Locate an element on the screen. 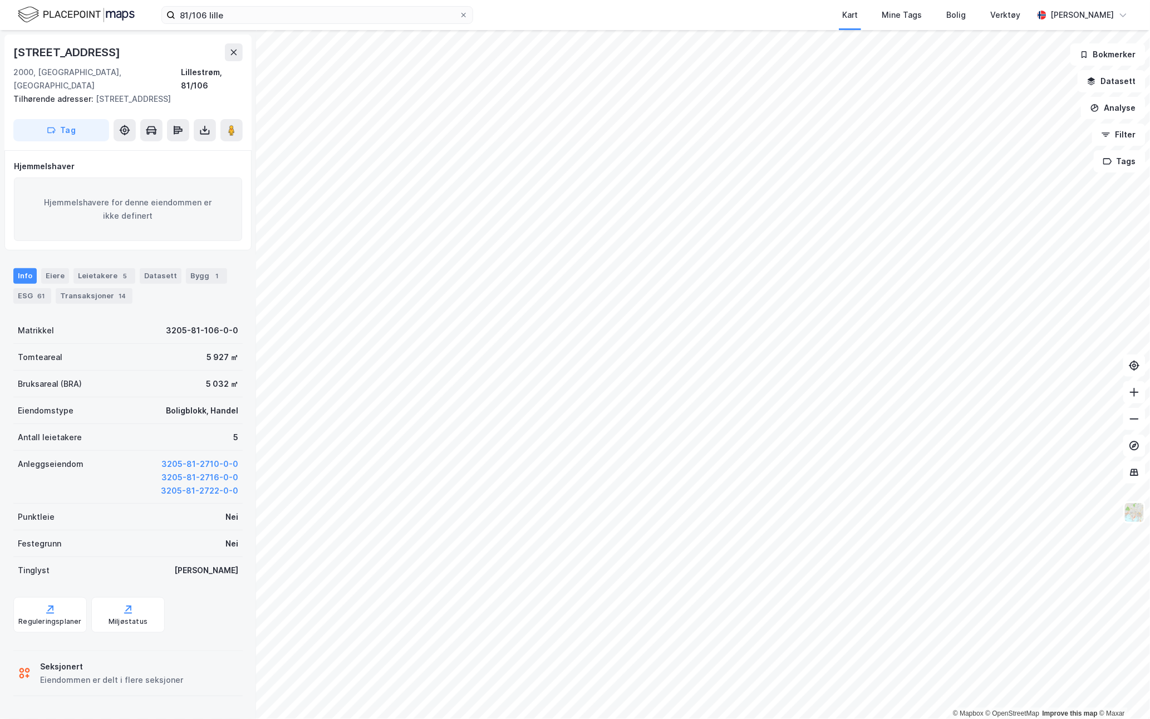  div: Tinglyst is located at coordinates (33, 571).